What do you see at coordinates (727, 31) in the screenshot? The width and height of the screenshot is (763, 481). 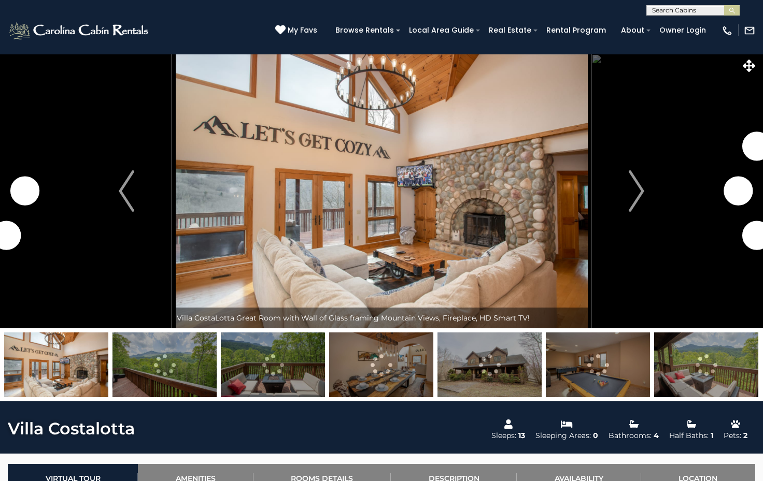 I see `img: phone-regular-white.png` at bounding box center [727, 31].